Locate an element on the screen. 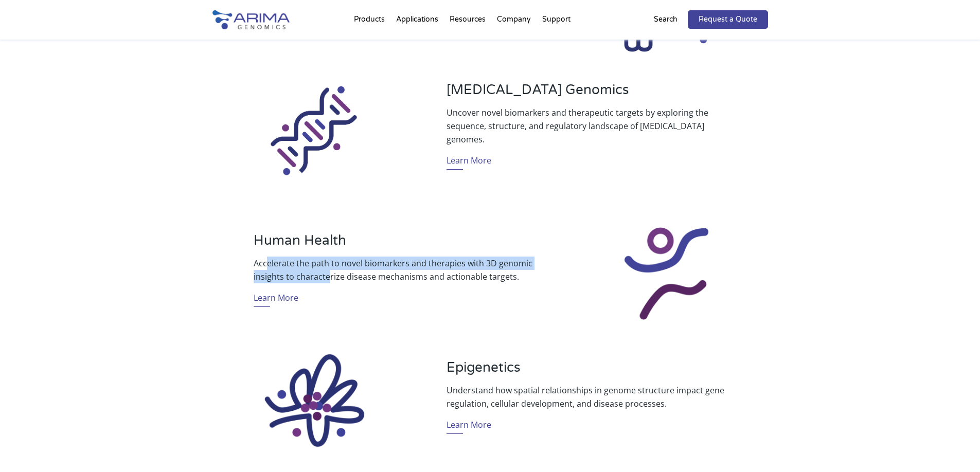  h3: Epigenetics is located at coordinates (587, 371).